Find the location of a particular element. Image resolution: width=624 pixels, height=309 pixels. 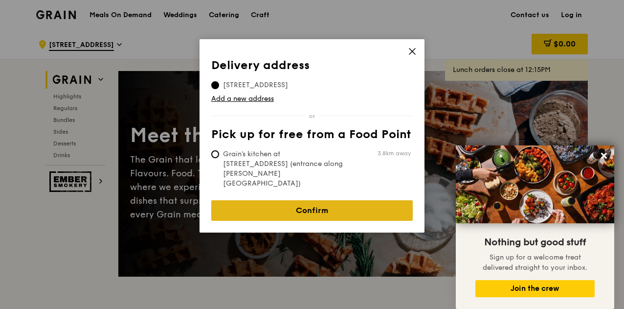

th: Delivery address is located at coordinates (312, 68).